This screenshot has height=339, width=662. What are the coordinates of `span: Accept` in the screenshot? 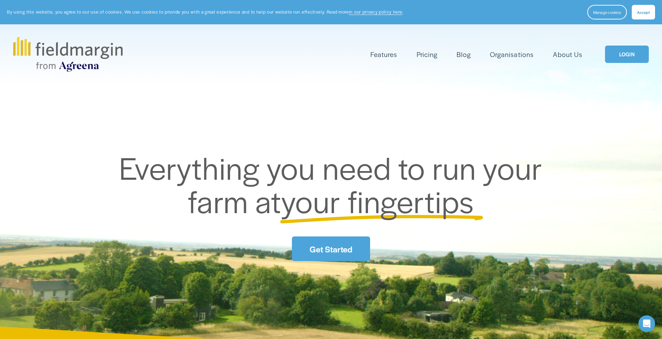 It's located at (644, 12).